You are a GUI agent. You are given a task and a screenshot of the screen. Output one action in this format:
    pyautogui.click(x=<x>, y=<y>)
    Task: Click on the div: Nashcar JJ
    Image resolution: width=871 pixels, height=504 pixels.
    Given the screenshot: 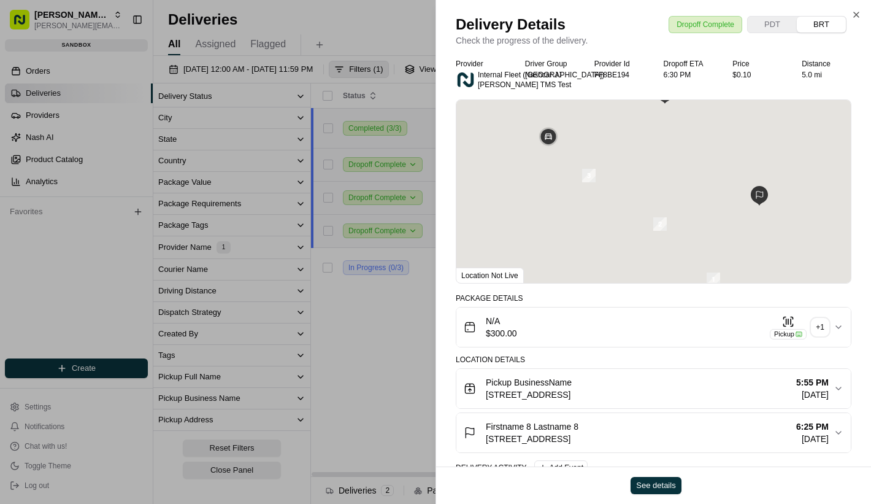 What is the action you would take?
    pyautogui.click(x=550, y=75)
    